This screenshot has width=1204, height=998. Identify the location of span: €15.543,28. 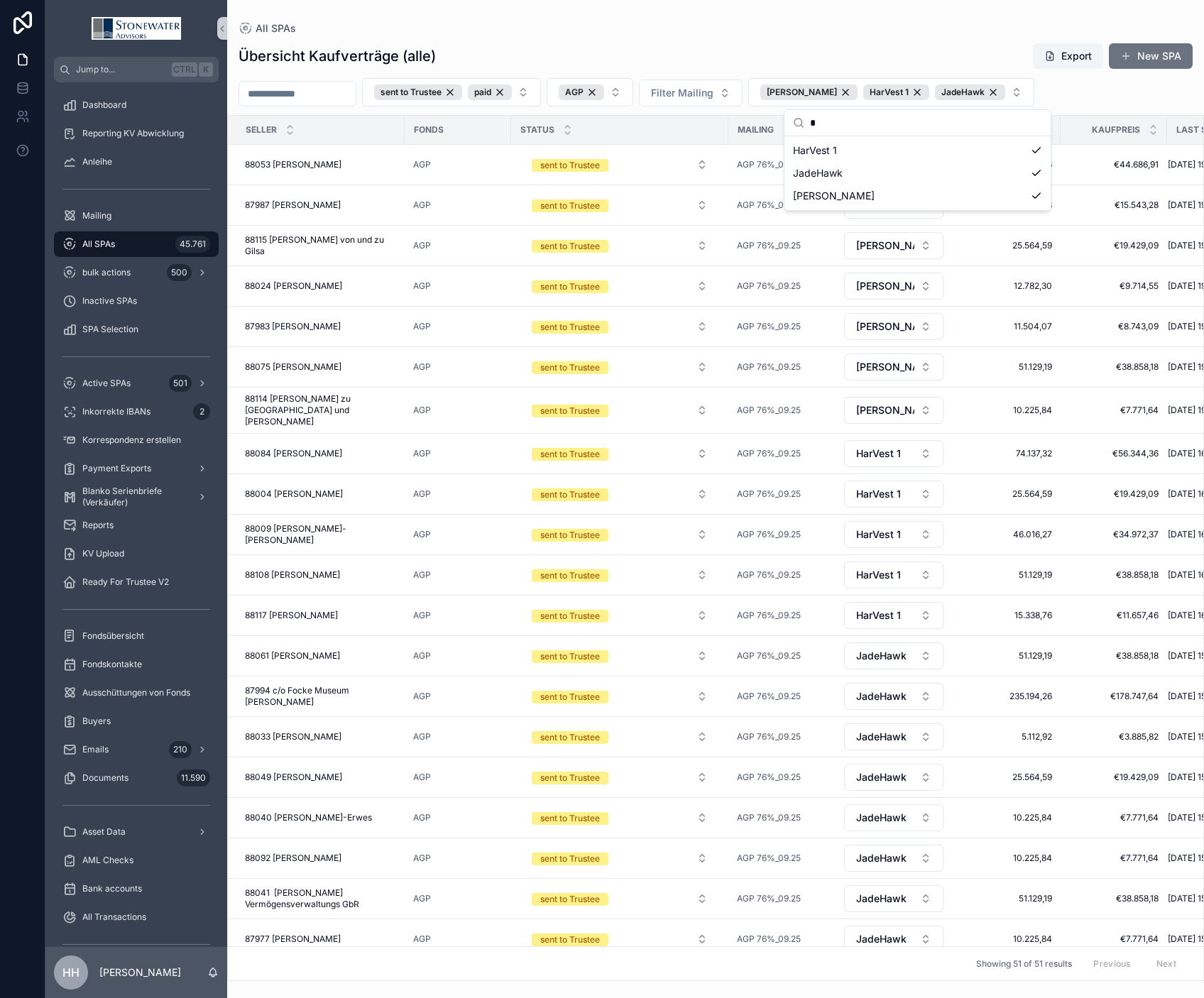
(1114, 205).